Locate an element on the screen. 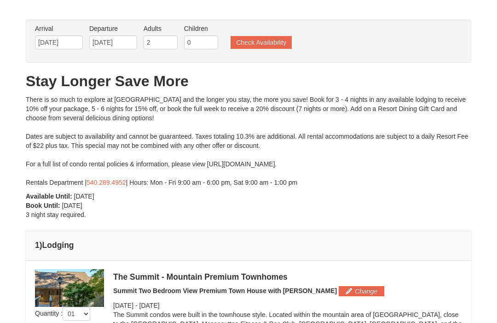  label: Arrival is located at coordinates (59, 29).